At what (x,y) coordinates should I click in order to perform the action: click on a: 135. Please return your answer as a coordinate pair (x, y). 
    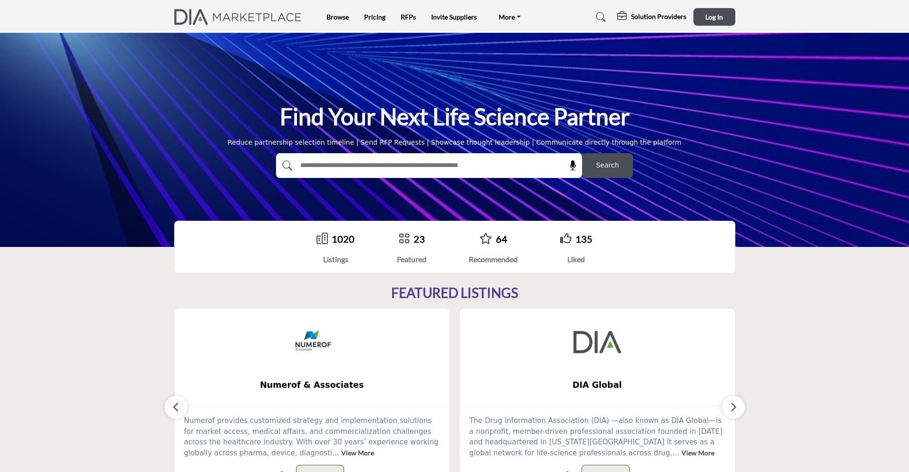
    Looking at the image, I should click on (584, 239).